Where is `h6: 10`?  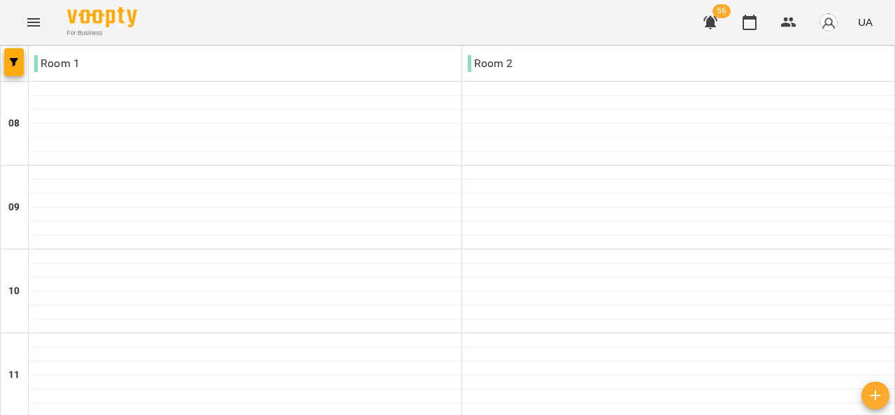
h6: 10 is located at coordinates (14, 292).